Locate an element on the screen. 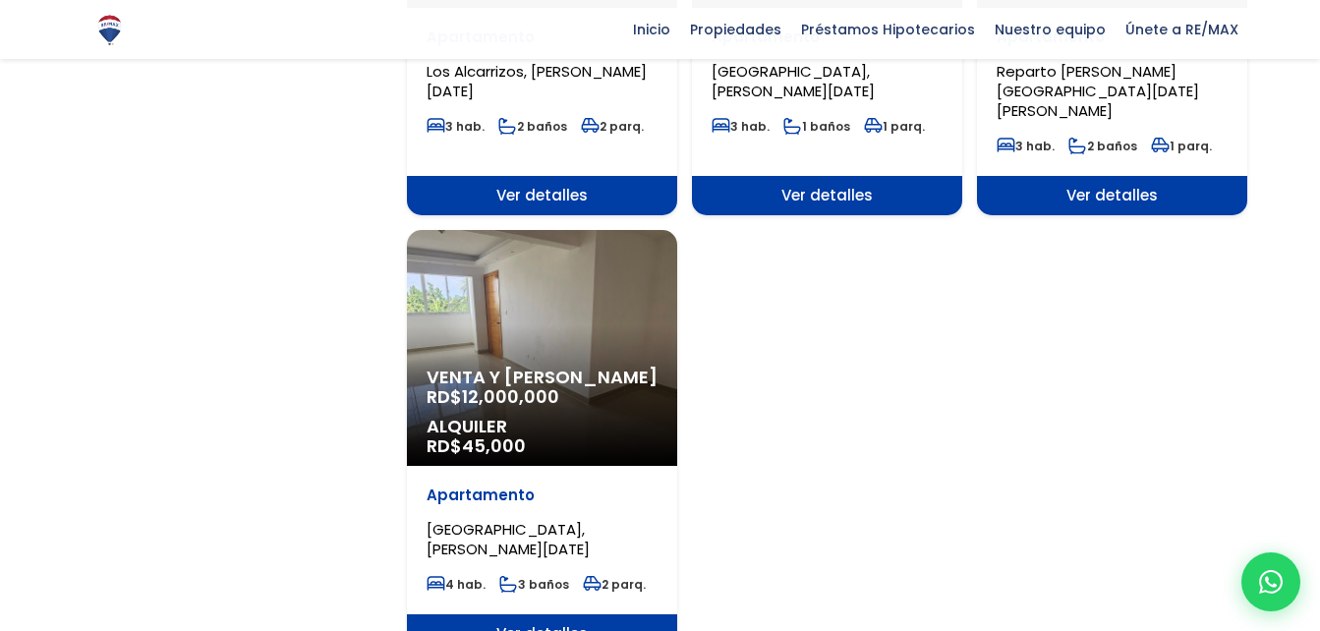  span: 12,000,000 is located at coordinates (510, 396).